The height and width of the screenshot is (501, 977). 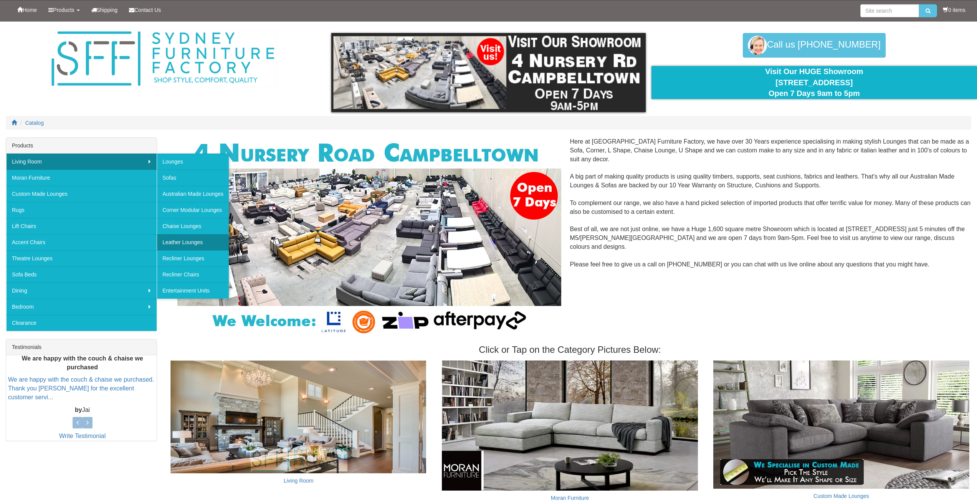 What do you see at coordinates (30, 10) in the screenshot?
I see `span: Home` at bounding box center [30, 10].